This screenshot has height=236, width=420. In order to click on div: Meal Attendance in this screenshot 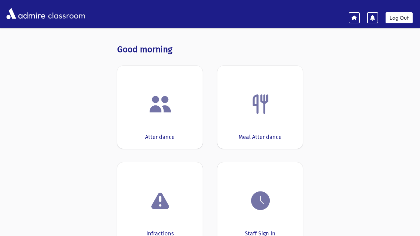, I will do `click(260, 137)`.